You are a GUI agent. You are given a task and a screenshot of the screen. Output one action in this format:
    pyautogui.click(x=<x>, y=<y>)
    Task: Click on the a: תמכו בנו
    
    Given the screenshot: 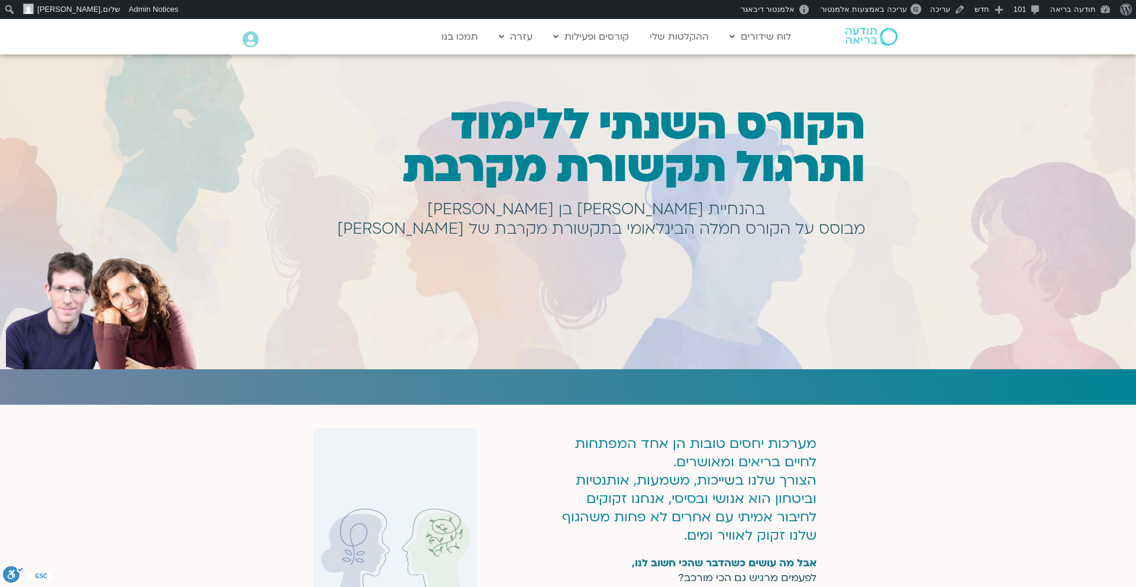 What is the action you would take?
    pyautogui.click(x=460, y=37)
    